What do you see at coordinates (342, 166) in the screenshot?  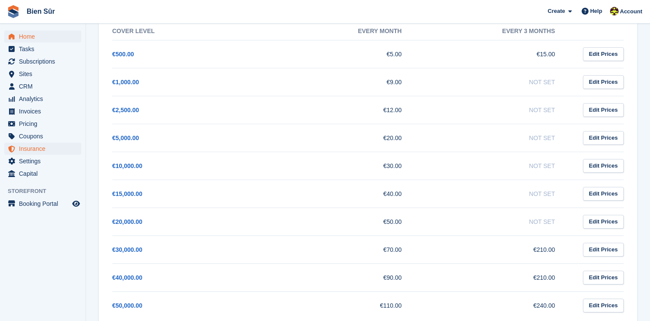 I see `td: €30.00` at bounding box center [342, 166].